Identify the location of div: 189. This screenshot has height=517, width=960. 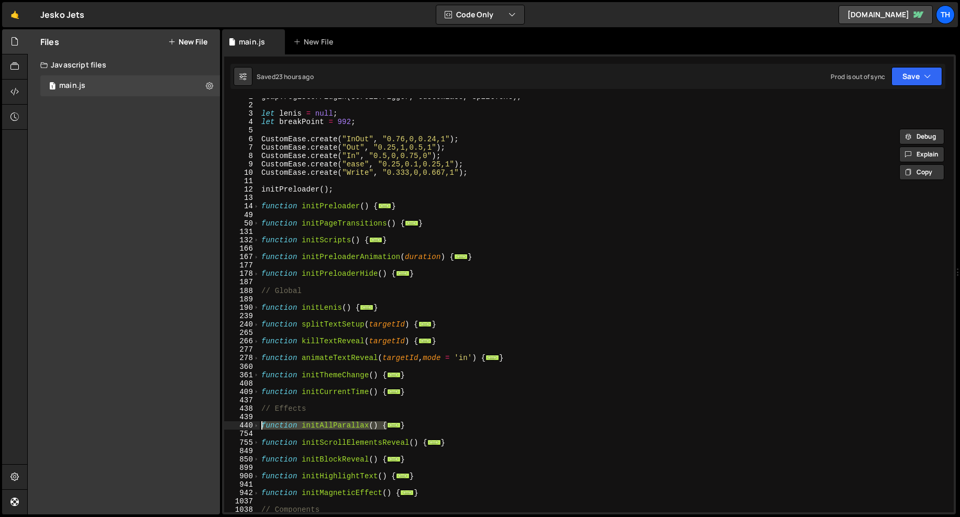
(242, 299).